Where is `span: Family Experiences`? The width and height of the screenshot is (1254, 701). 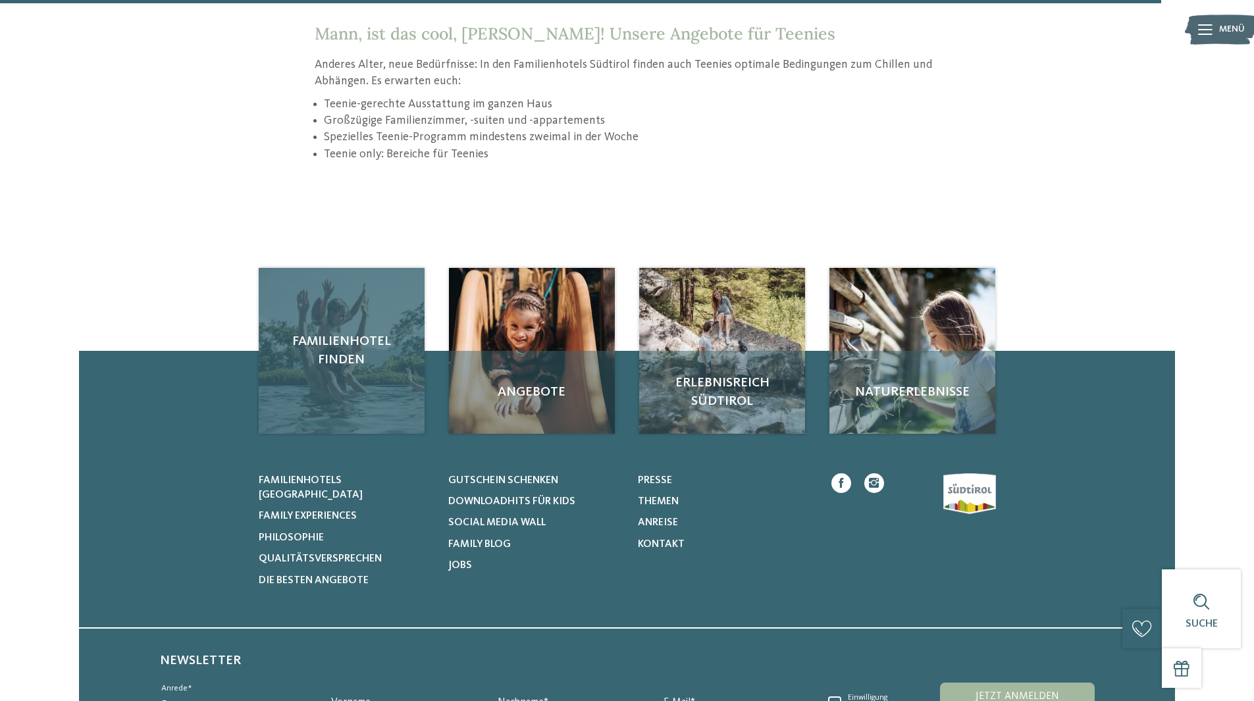
span: Family Experiences is located at coordinates (307, 516).